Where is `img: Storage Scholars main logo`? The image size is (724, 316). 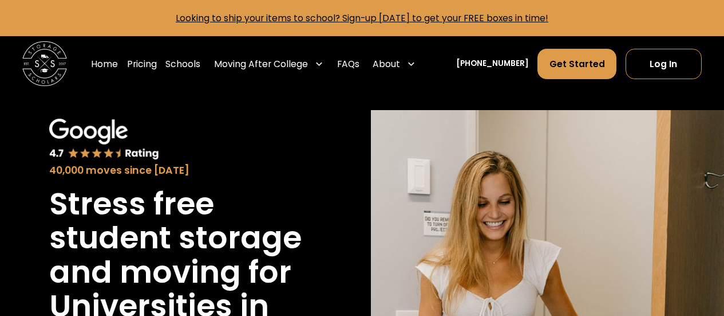
img: Storage Scholars main logo is located at coordinates (45, 64).